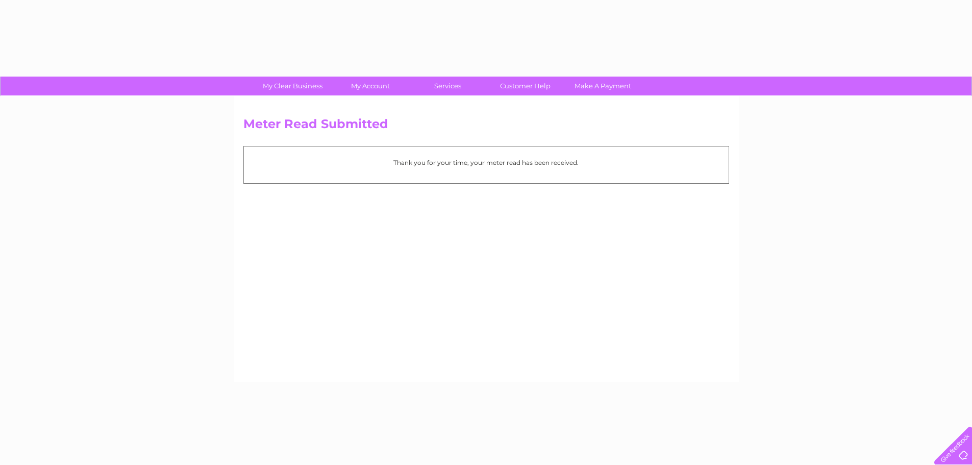 The image size is (972, 465). I want to click on a: Services, so click(447, 86).